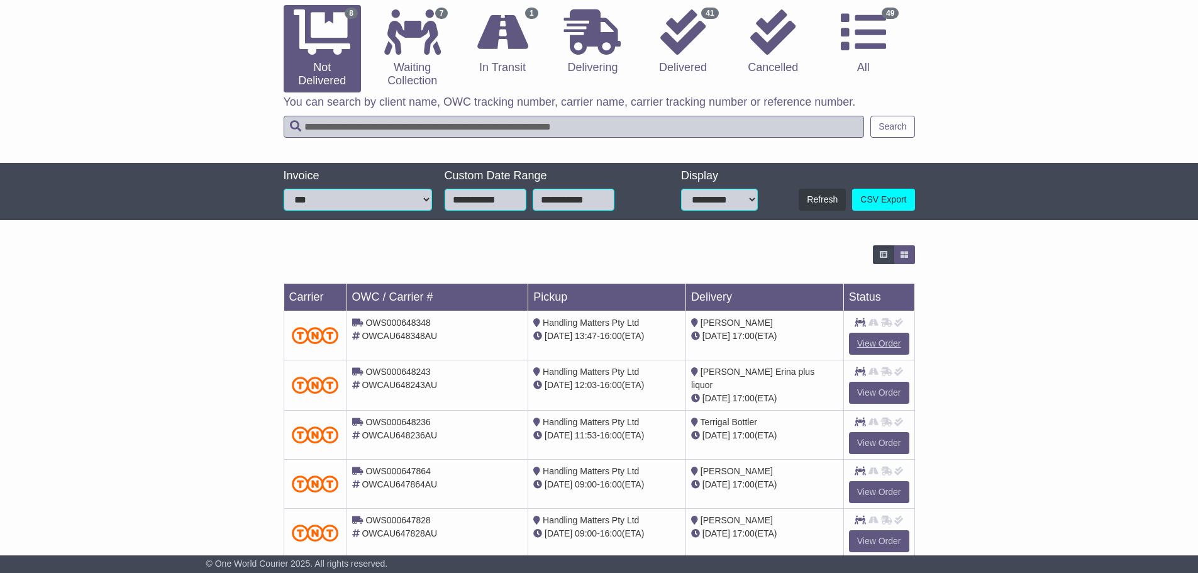  Describe the element at coordinates (890, 13) in the screenshot. I see `span: 49` at that location.